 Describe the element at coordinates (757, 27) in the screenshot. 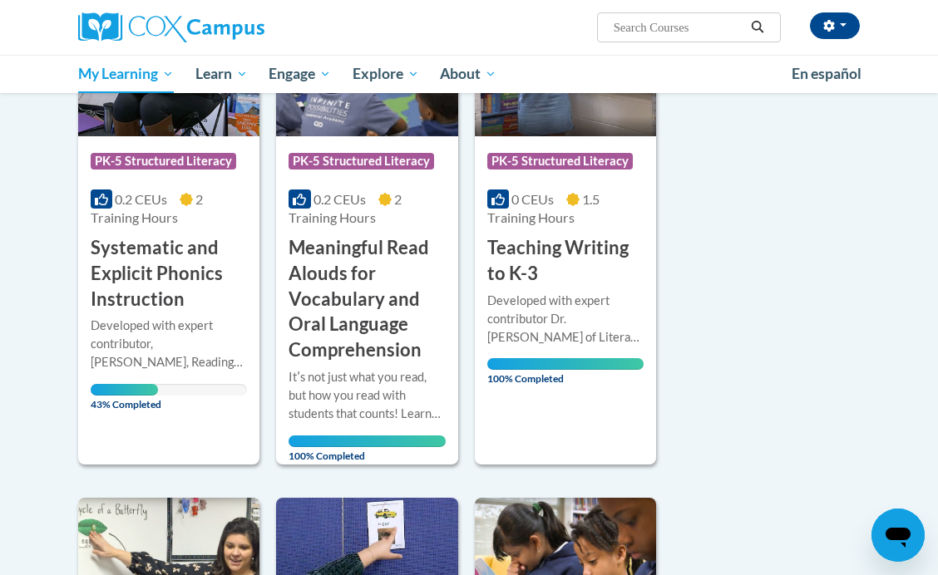

I see `button: Search` at that location.